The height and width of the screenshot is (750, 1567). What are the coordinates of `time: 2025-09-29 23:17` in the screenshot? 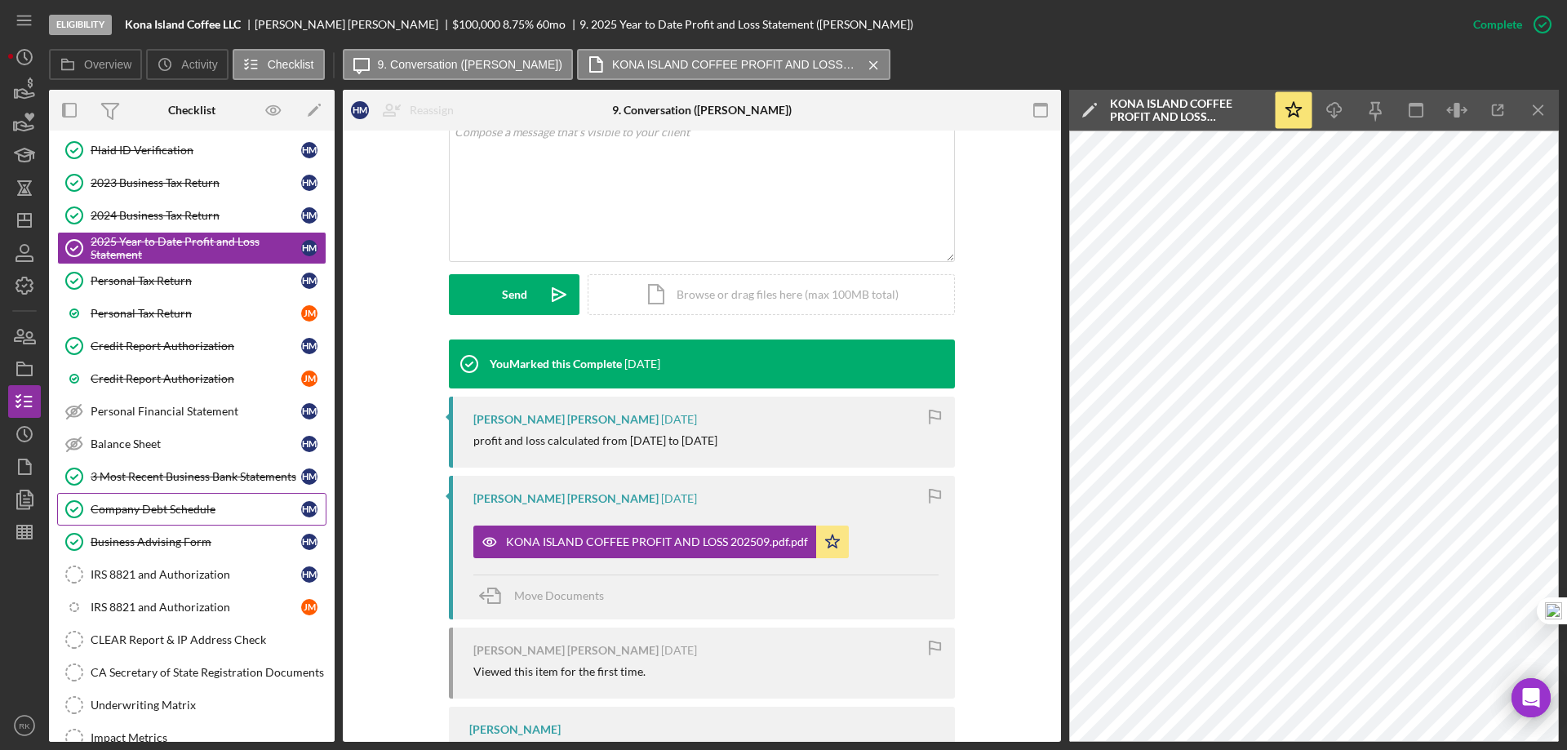 It's located at (679, 499).